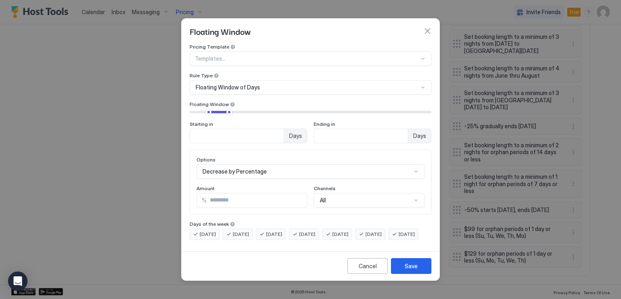 This screenshot has height=299, width=621. What do you see at coordinates (411, 265) in the screenshot?
I see `button: Save` at bounding box center [411, 265].